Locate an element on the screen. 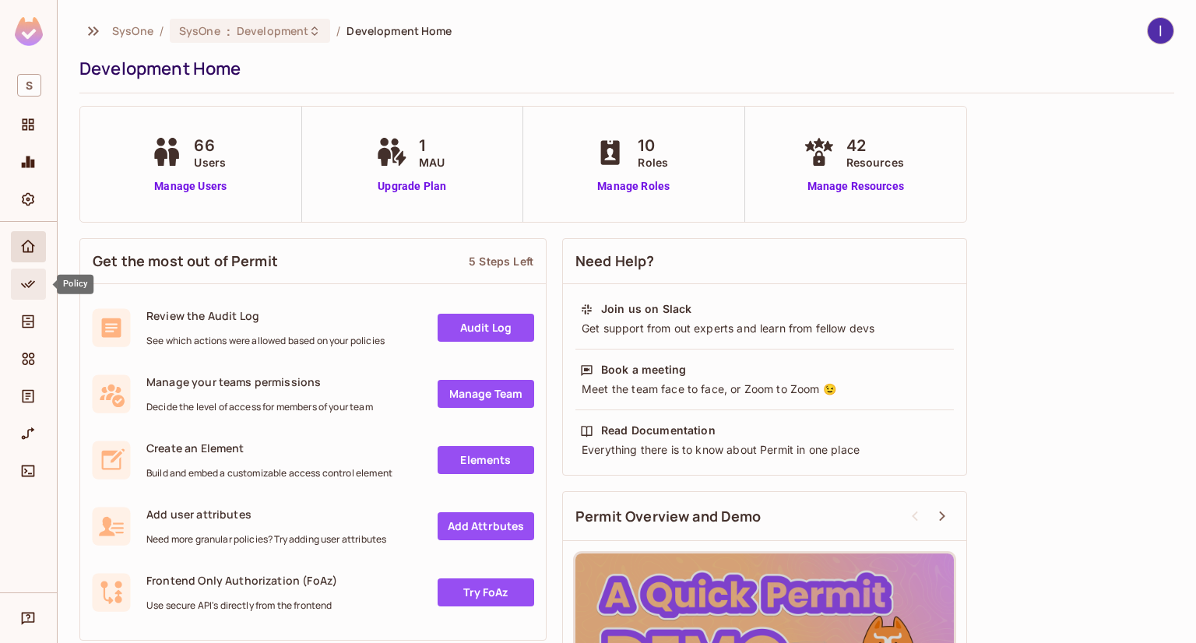 This screenshot has width=1196, height=643. span: Build and embed a customizable access control element is located at coordinates (269, 474).